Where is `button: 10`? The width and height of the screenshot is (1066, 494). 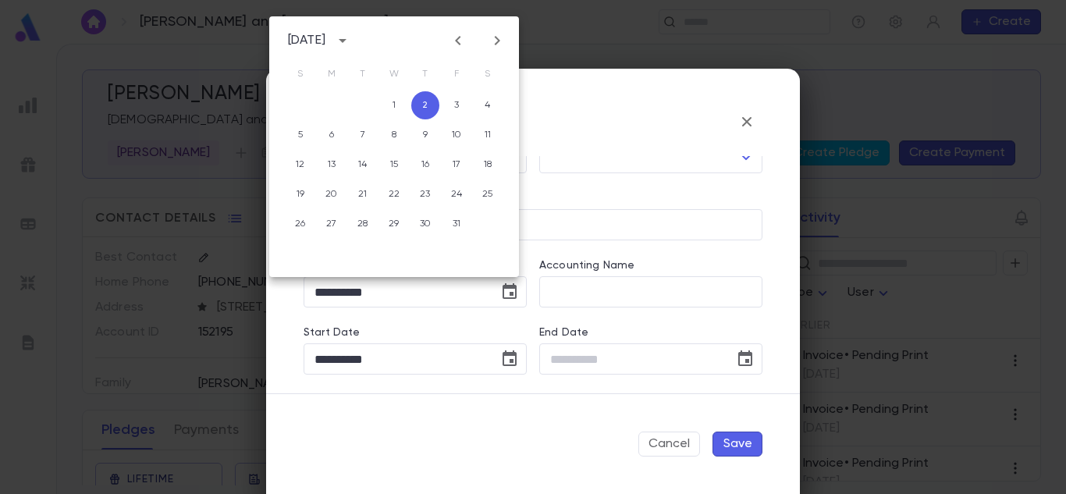 button: 10 is located at coordinates (457, 135).